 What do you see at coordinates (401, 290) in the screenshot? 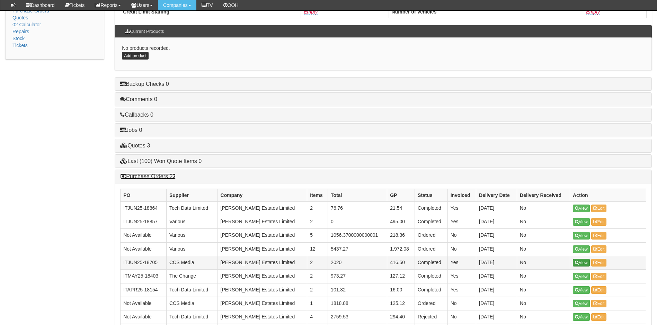
I see `td: 16.00` at bounding box center [401, 290].